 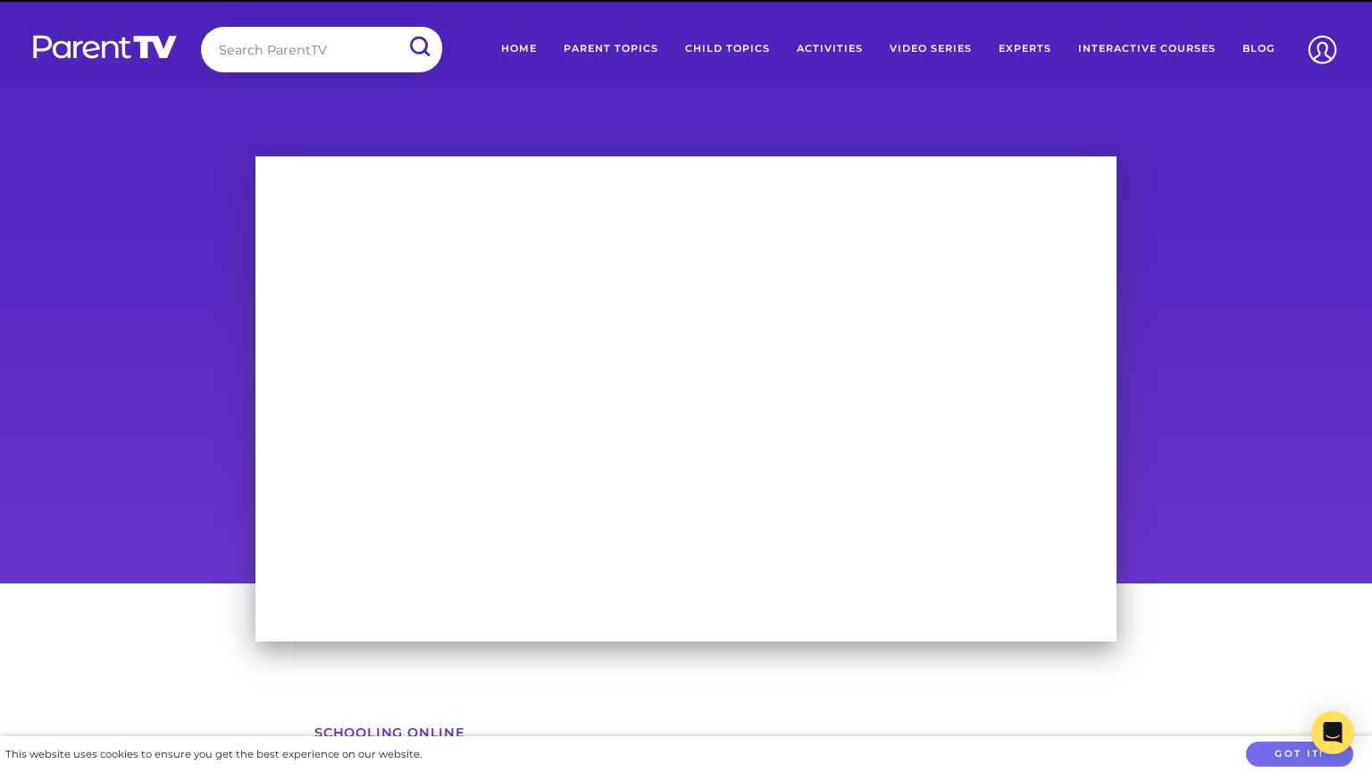 What do you see at coordinates (1300, 754) in the screenshot?
I see `button: Got it!` at bounding box center [1300, 754].